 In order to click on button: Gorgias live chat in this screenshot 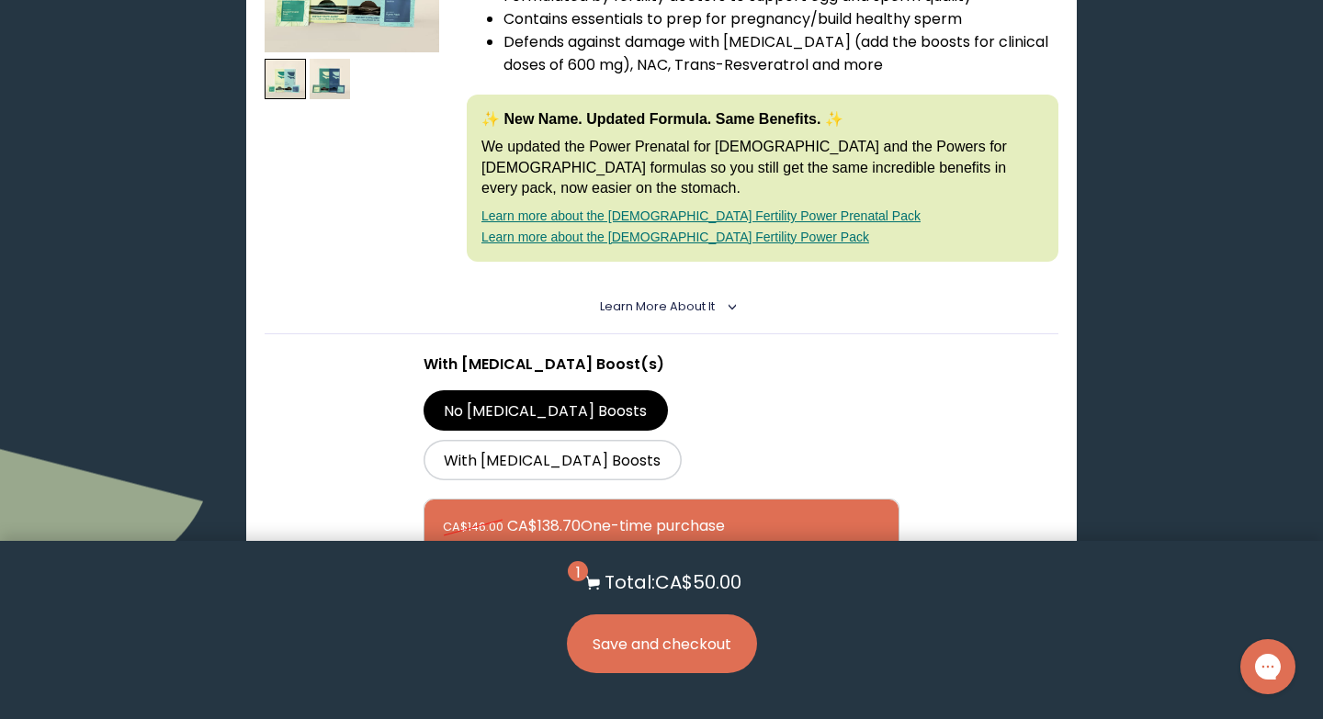, I will do `click(37, 34)`.